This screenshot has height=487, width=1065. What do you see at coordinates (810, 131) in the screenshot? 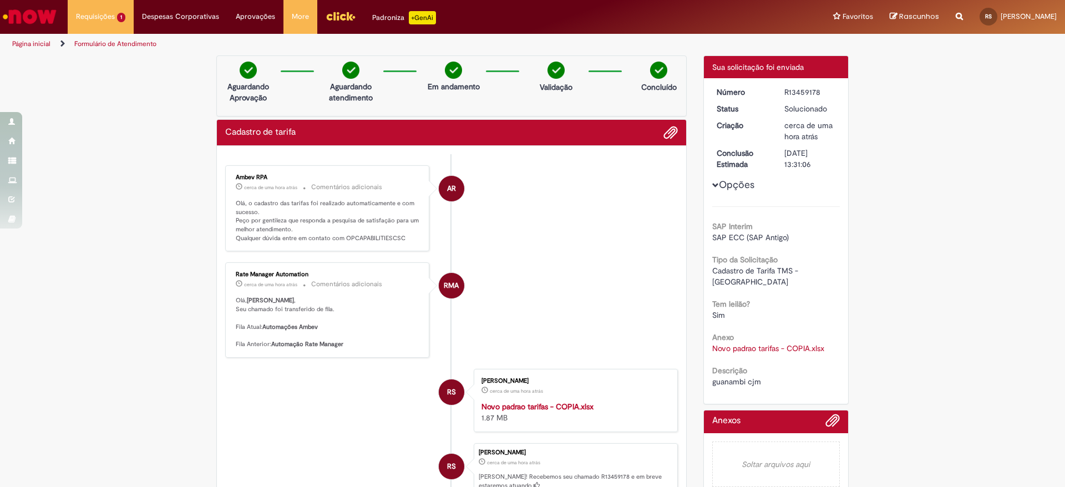
I see `div: 28/08/2025 16:31:01` at bounding box center [810, 131].